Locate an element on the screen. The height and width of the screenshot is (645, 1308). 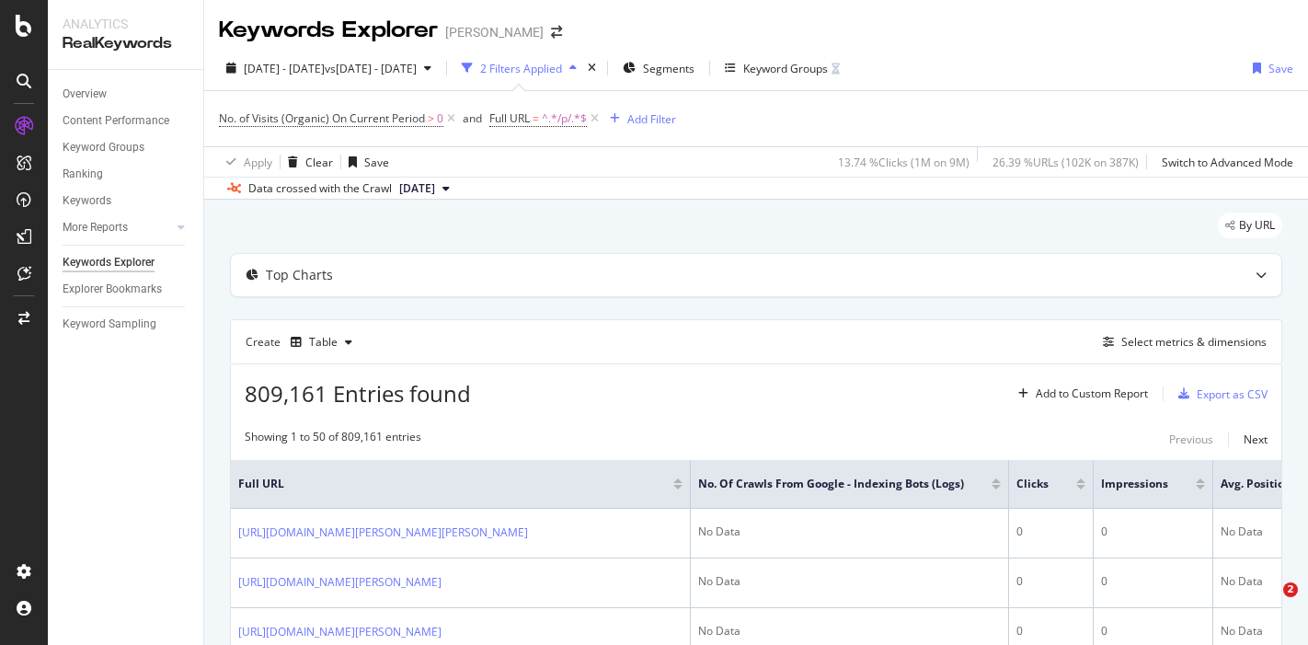
span: Clicks is located at coordinates (1032, 484).